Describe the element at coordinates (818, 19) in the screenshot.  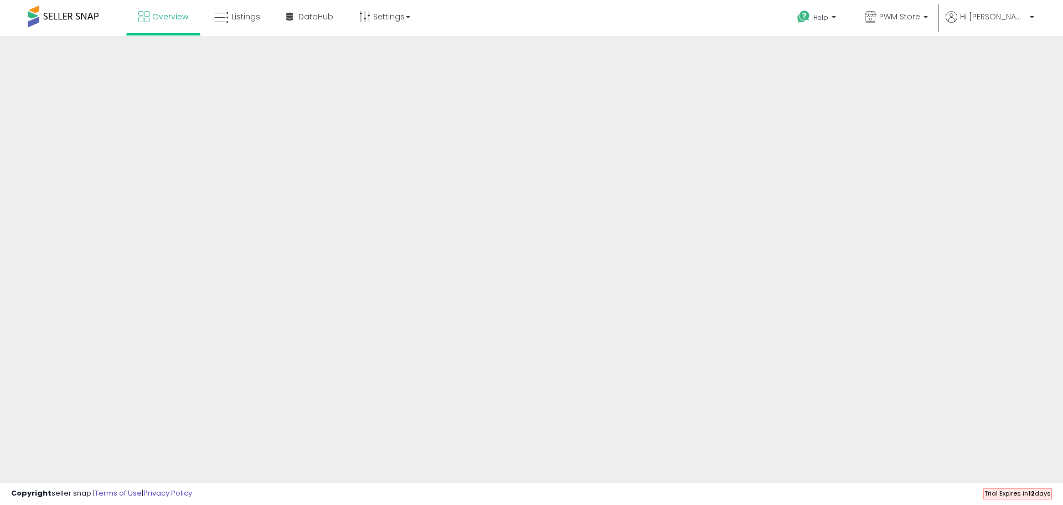
I see `a: Help` at that location.